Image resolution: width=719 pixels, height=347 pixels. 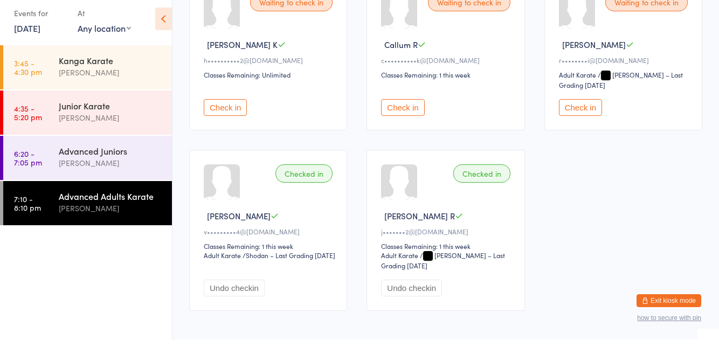 I want to click on time: 6:20 - 7:05 pm, so click(x=28, y=165).